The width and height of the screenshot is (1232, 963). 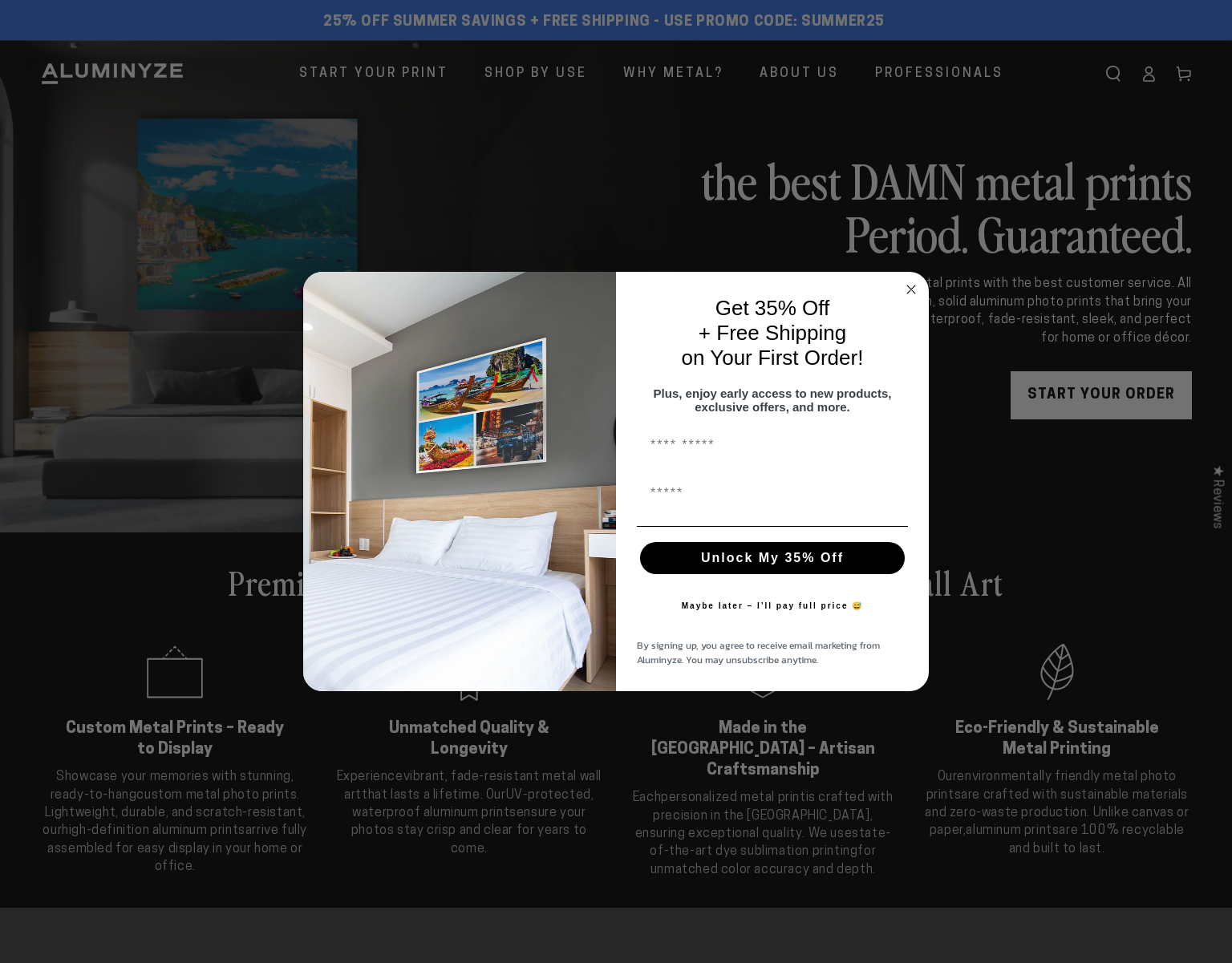 I want to click on button: Unlock My 35% Off, so click(x=773, y=558).